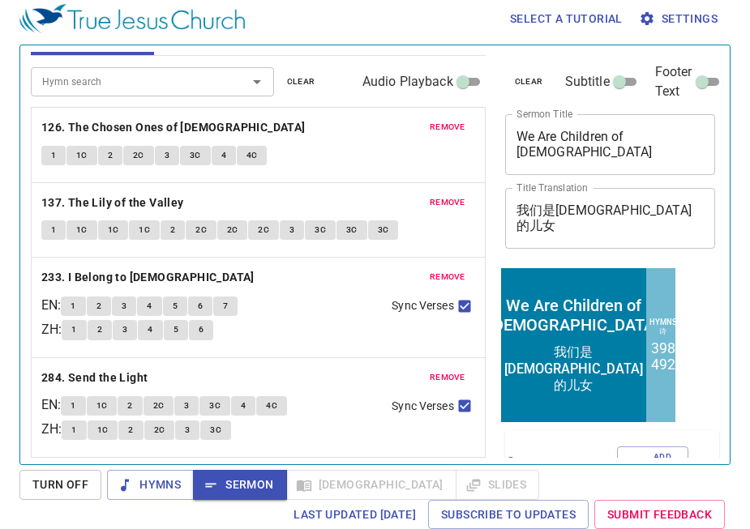 The image size is (750, 529). Describe the element at coordinates (252, 156) in the screenshot. I see `span: 4C` at that location.